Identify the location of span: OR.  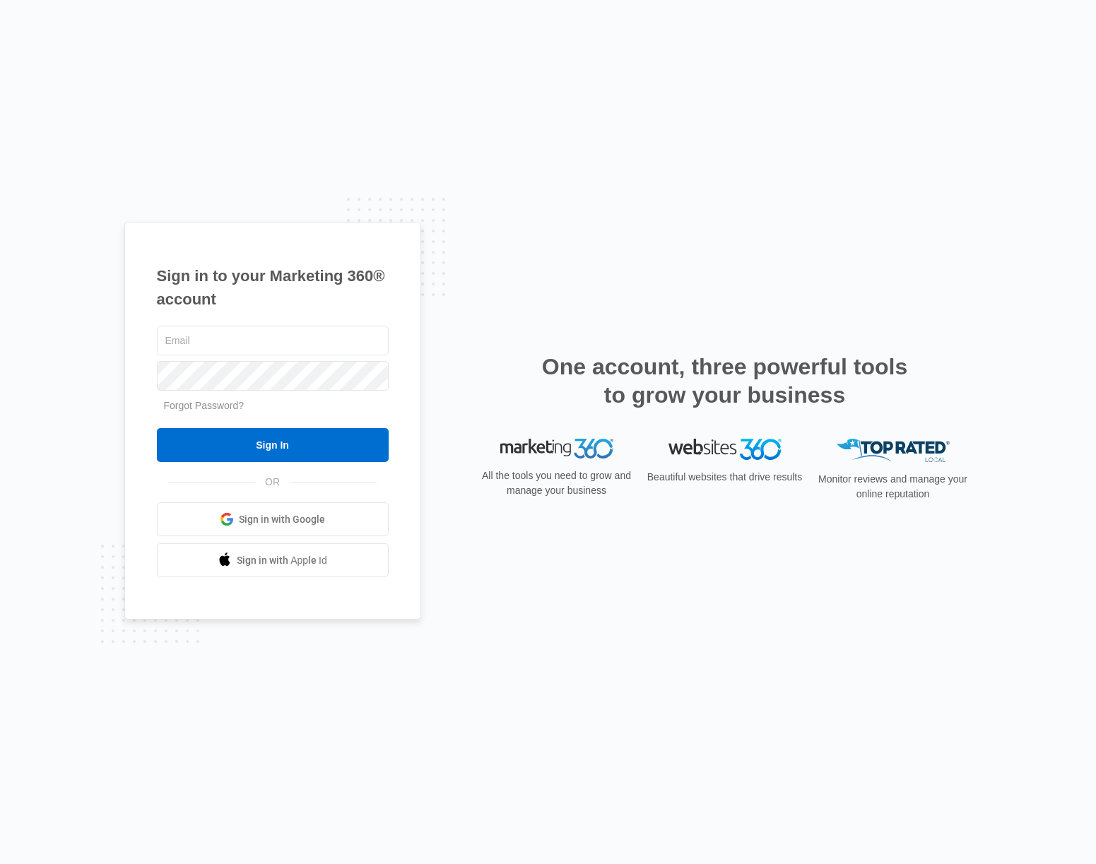
(272, 482).